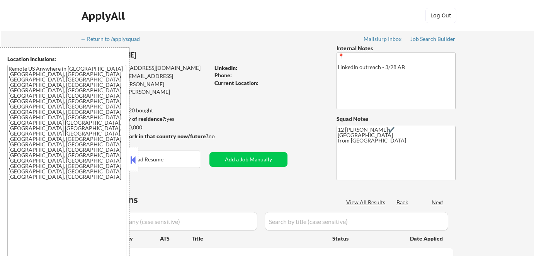  What do you see at coordinates (223, 75) in the screenshot?
I see `strong: Phone:` at bounding box center [223, 75].